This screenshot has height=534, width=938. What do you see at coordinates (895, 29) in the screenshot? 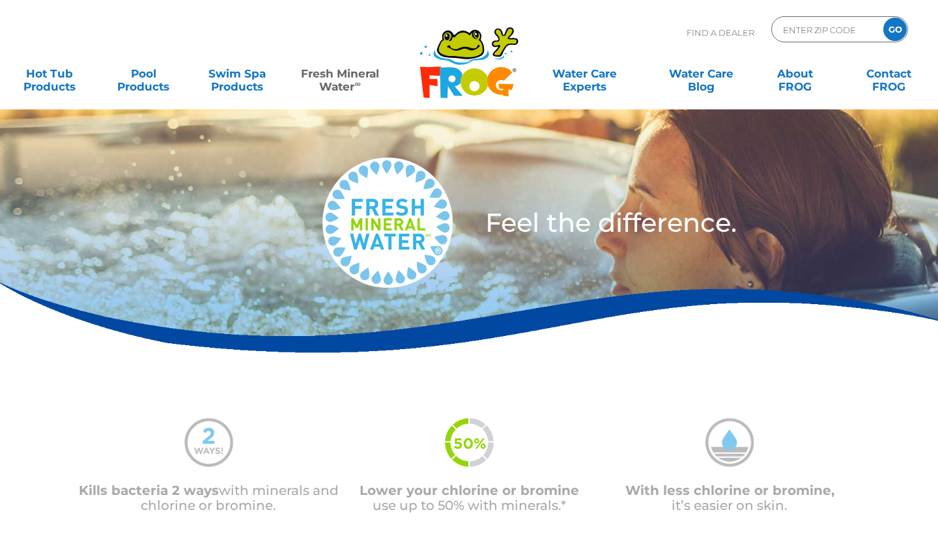
I see `input: GO` at bounding box center [895, 29].